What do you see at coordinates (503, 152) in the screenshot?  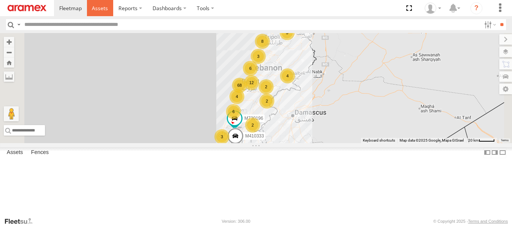 I see `label: Hide Summary Table` at bounding box center [503, 152].